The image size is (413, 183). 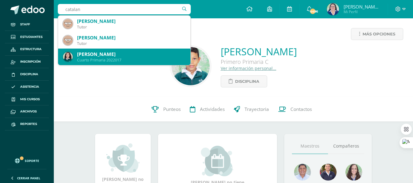 What do you see at coordinates (377, 34) in the screenshot?
I see `a: Más opciones` at bounding box center [377, 34].